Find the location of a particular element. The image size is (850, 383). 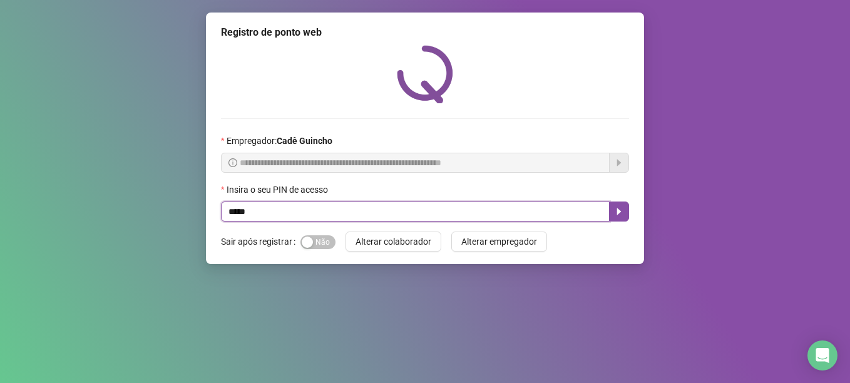

div: Open Intercom Messenger is located at coordinates (823, 356).